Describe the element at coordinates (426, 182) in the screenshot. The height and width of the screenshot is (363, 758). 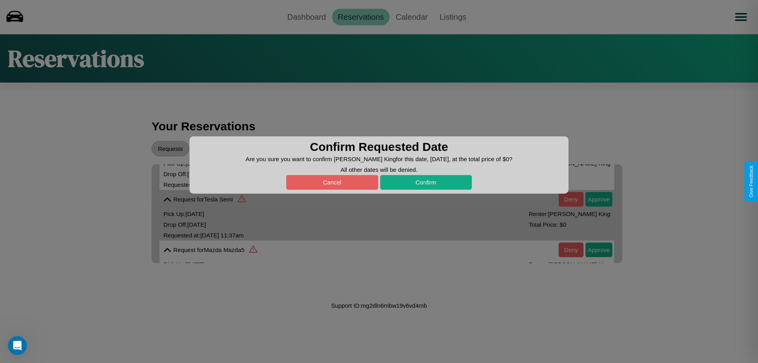
I see `button: Confirm` at that location.